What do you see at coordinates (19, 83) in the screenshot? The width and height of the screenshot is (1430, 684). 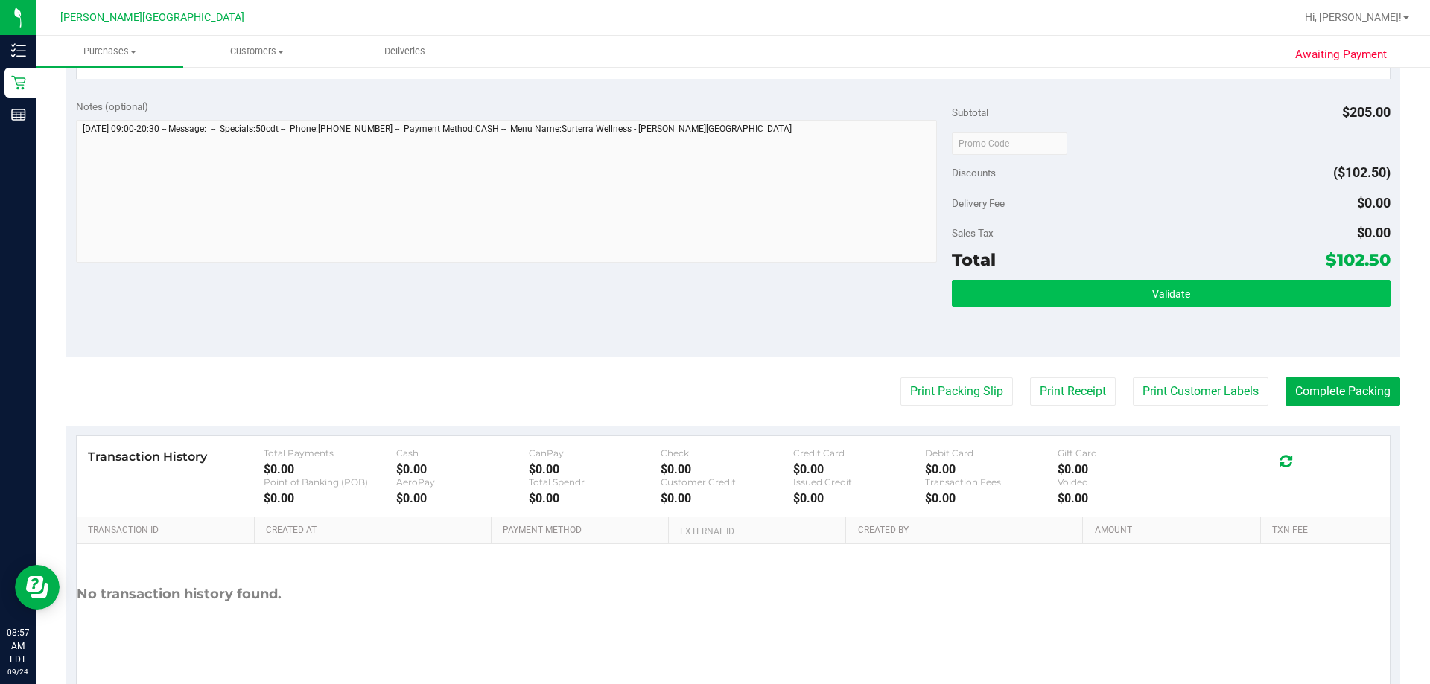 I see `inline-svg: Retail` at bounding box center [19, 83].